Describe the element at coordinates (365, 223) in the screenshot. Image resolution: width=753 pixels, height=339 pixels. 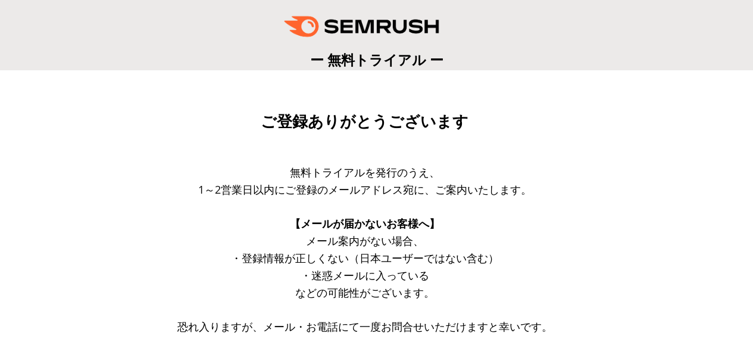
I see `span: 【メールが届かないお客様へ】` at that location.